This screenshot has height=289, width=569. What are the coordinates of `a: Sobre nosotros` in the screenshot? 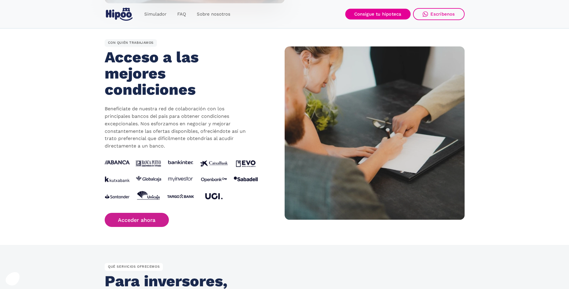 It's located at (214, 14).